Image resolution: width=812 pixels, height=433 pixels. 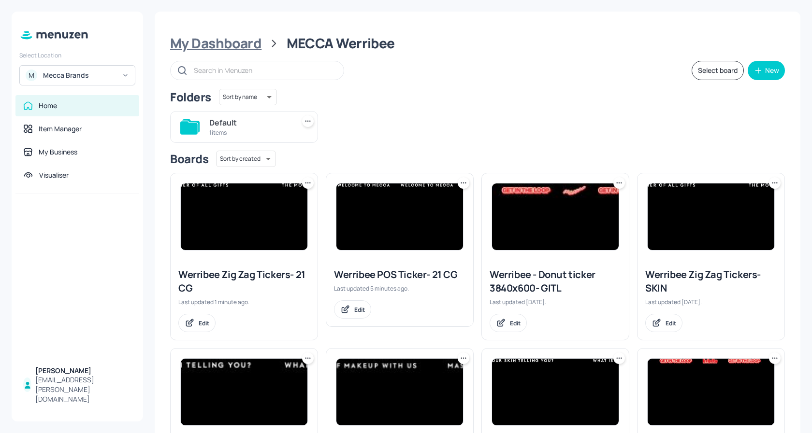 I want to click on div: MECCA Werribee, so click(x=341, y=43).